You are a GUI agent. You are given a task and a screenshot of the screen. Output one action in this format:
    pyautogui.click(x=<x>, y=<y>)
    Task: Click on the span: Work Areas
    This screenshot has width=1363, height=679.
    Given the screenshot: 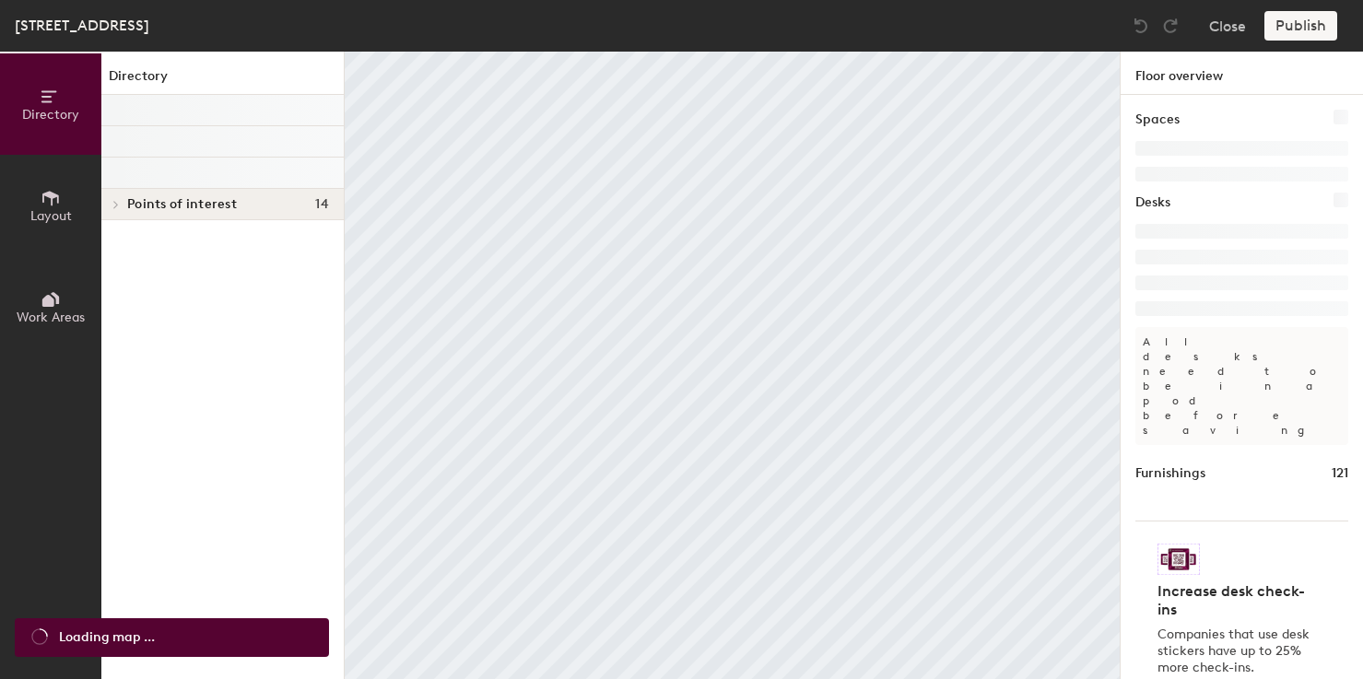 What is the action you would take?
    pyautogui.click(x=51, y=317)
    